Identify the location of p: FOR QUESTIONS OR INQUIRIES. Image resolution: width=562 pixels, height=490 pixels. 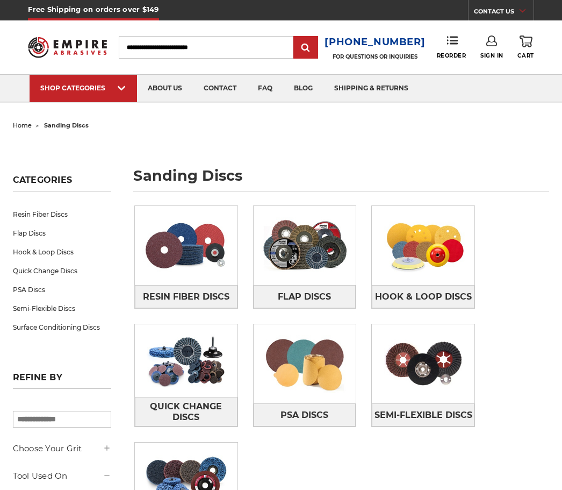
(375, 56).